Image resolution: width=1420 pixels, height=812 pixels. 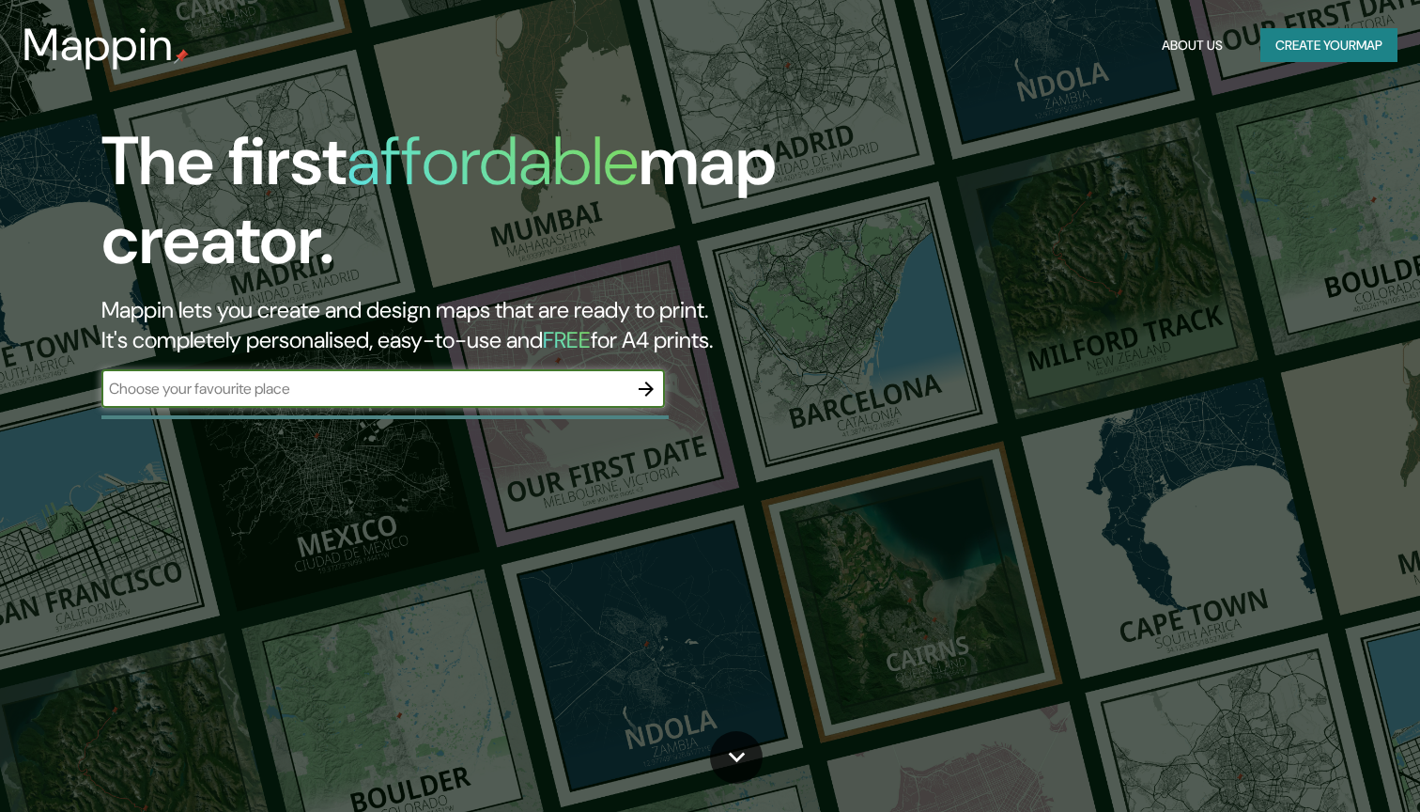 I want to click on button: Create yourmap, so click(x=1329, y=45).